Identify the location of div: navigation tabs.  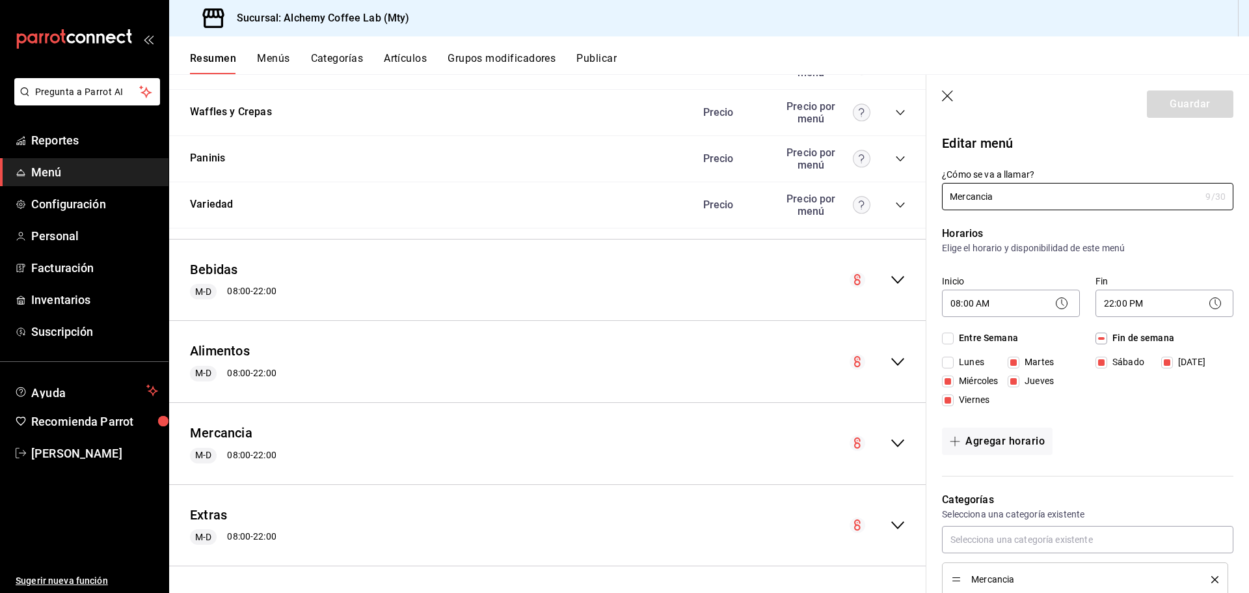
(719, 63).